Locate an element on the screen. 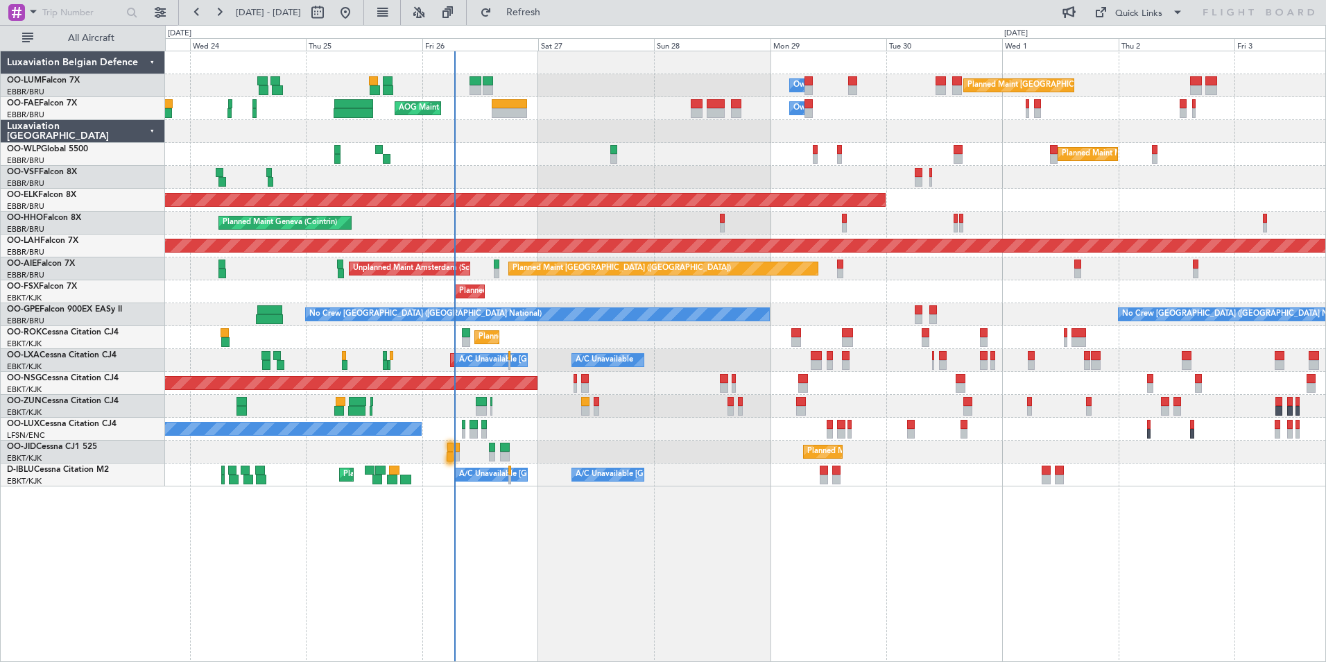  span: OO-AIE is located at coordinates (21, 264).